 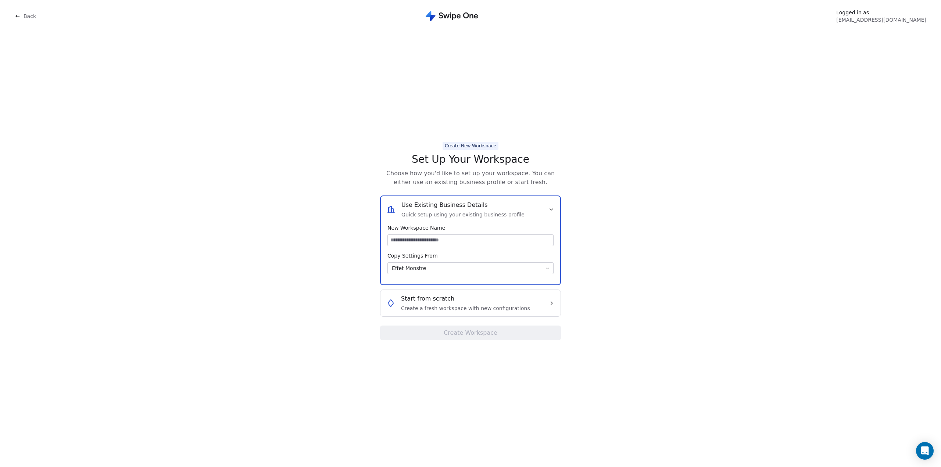 I want to click on span: Logged in as, so click(x=881, y=13).